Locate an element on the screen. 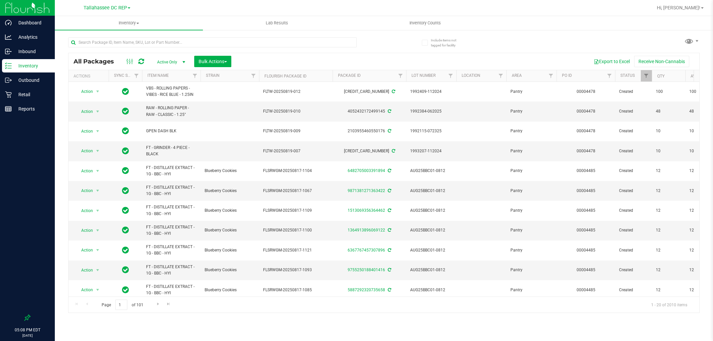 The image size is (713, 341). a: Lab Results is located at coordinates (277, 23).